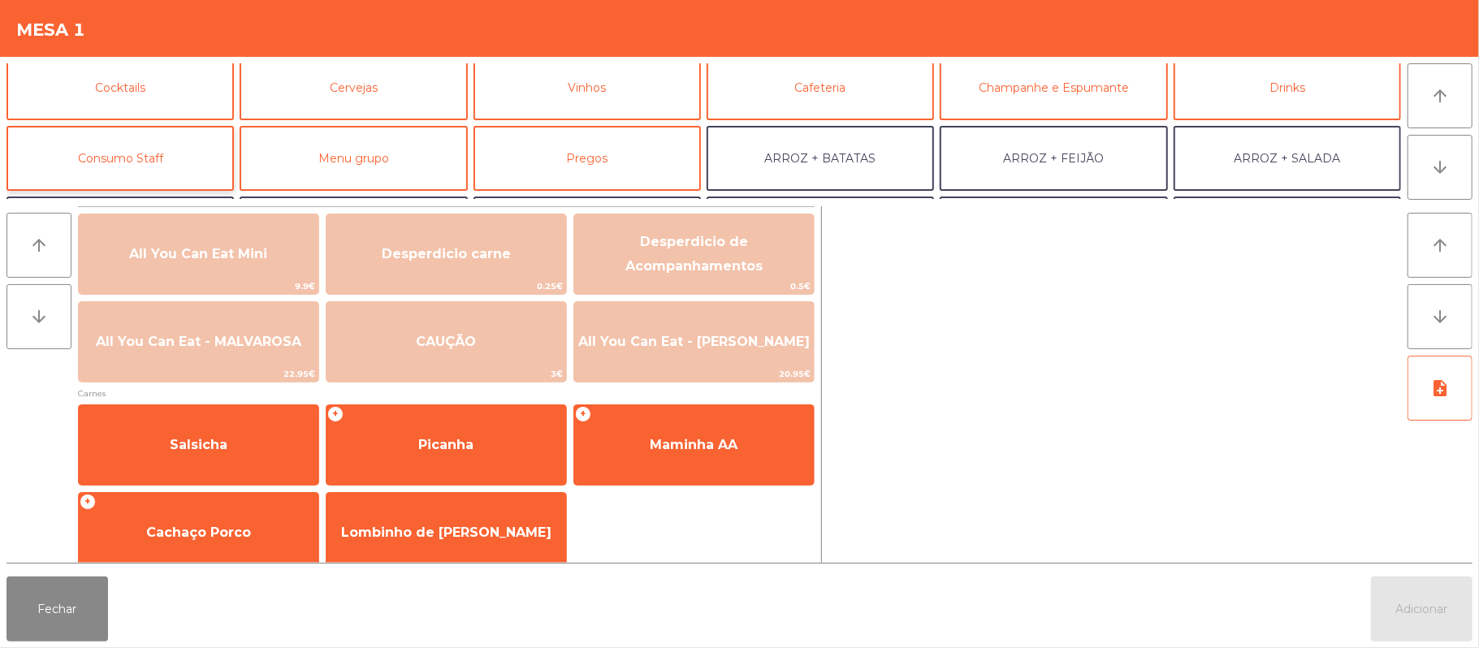 This screenshot has height=648, width=1479. What do you see at coordinates (587, 158) in the screenshot?
I see `button: Pregos` at bounding box center [587, 158].